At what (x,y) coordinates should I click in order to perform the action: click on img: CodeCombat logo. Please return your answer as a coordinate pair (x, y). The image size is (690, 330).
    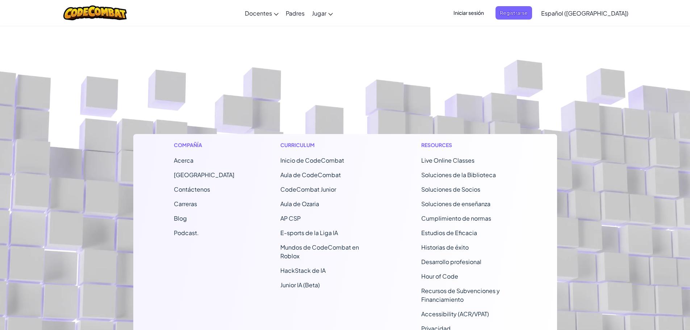
    Looking at the image, I should click on (95, 13).